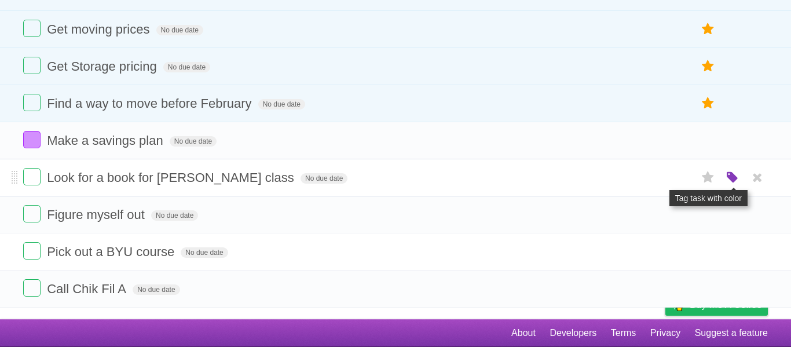 This screenshot has height=347, width=791. I want to click on span: Get moving prices, so click(100, 29).